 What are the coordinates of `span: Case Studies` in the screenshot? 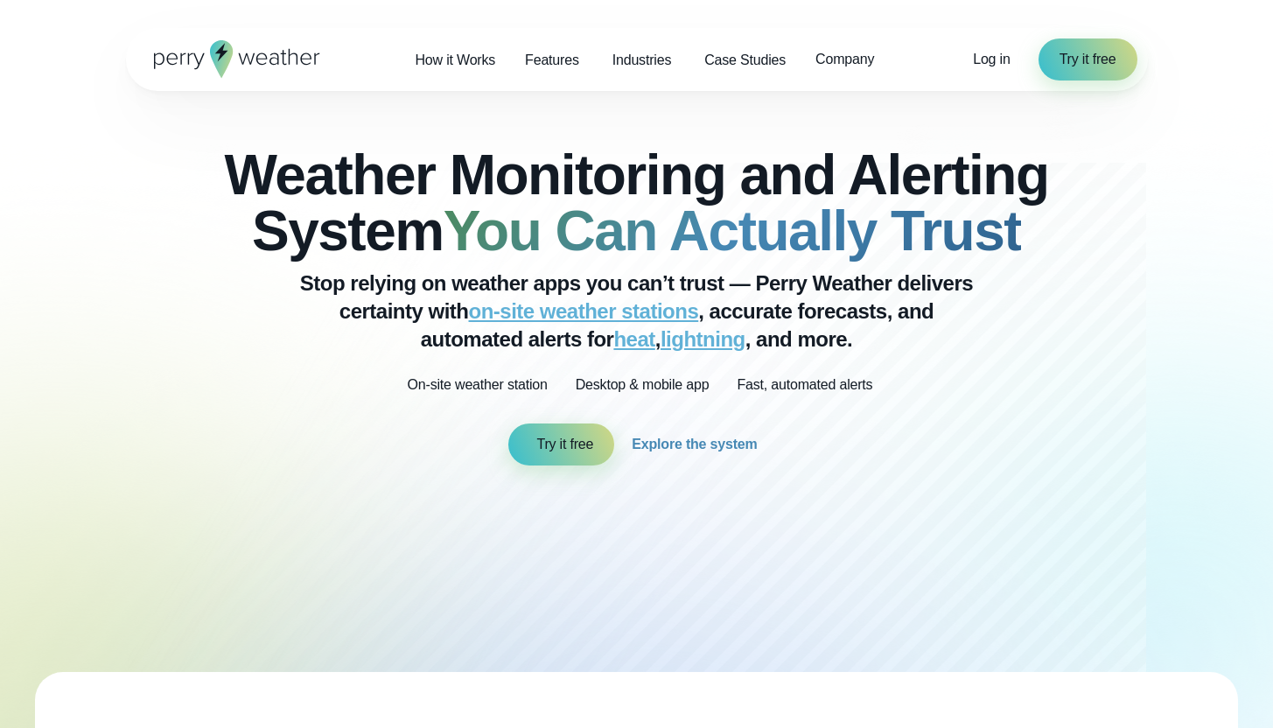 It's located at (744, 60).